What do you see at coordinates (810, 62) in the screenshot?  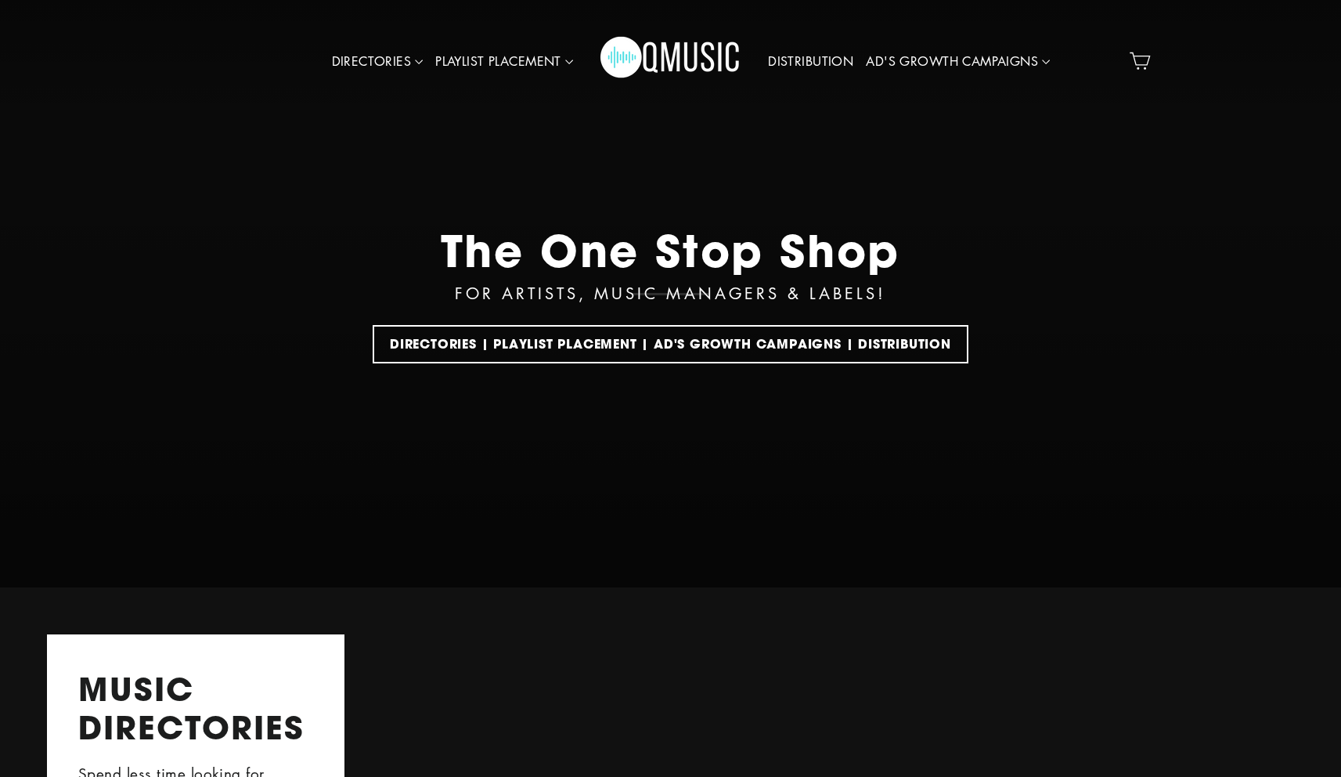 I see `a: DISTRIBUTION` at bounding box center [810, 62].